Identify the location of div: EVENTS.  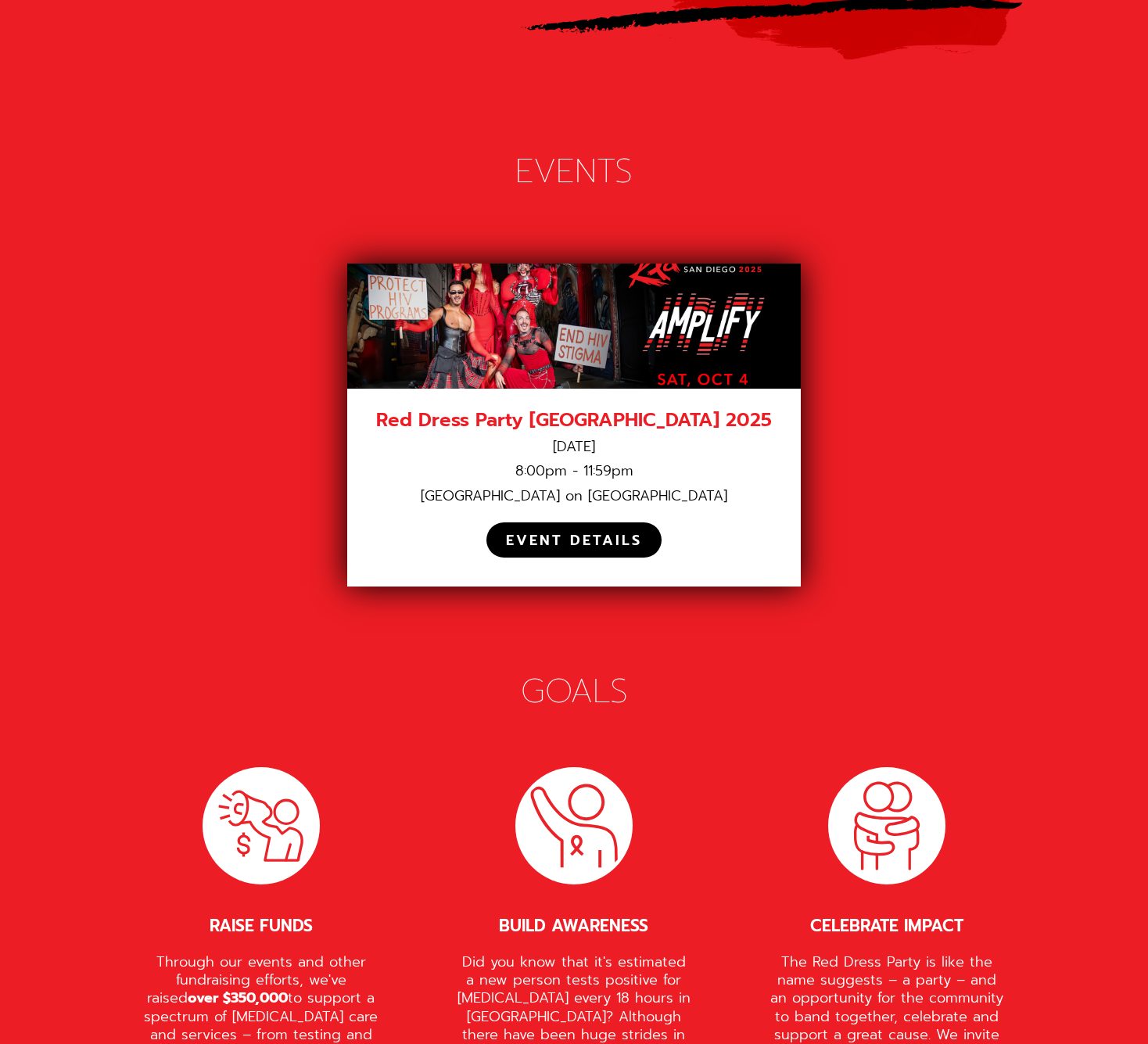
(574, 171).